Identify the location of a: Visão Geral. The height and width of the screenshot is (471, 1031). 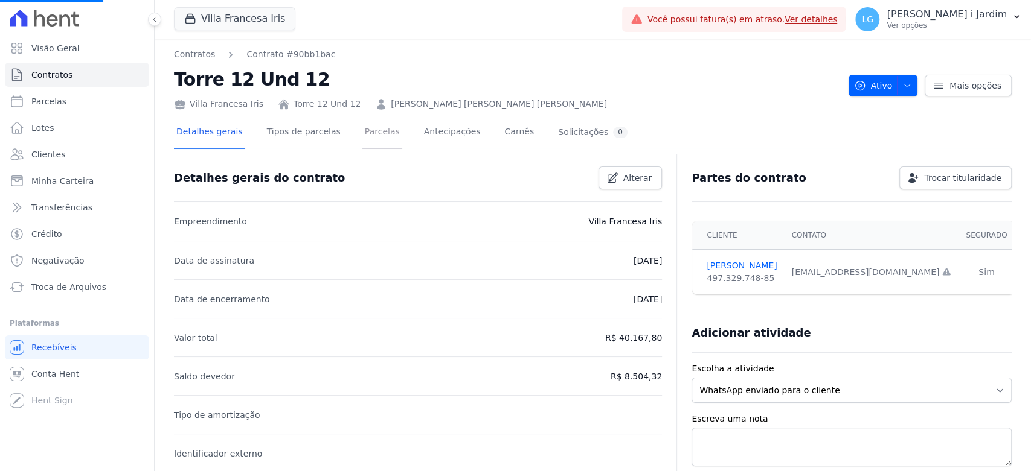
(77, 48).